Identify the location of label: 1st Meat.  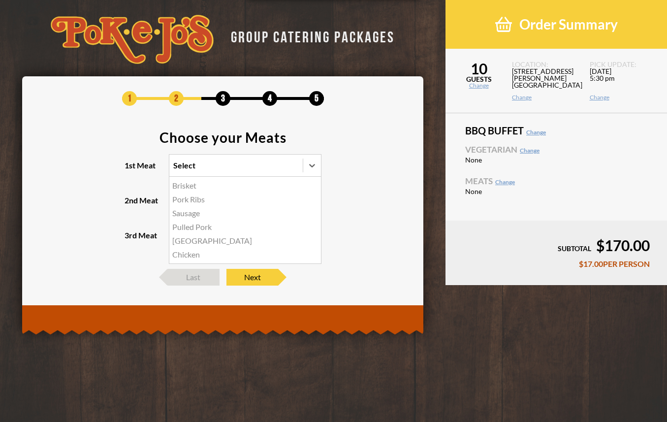
(223, 165).